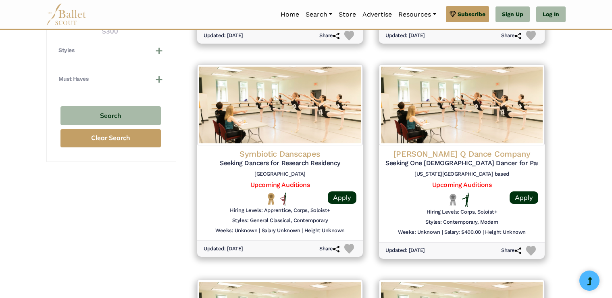 Image resolution: width=612 pixels, height=298 pixels. Describe the element at coordinates (472, 14) in the screenshot. I see `span: Subscribe` at that location.